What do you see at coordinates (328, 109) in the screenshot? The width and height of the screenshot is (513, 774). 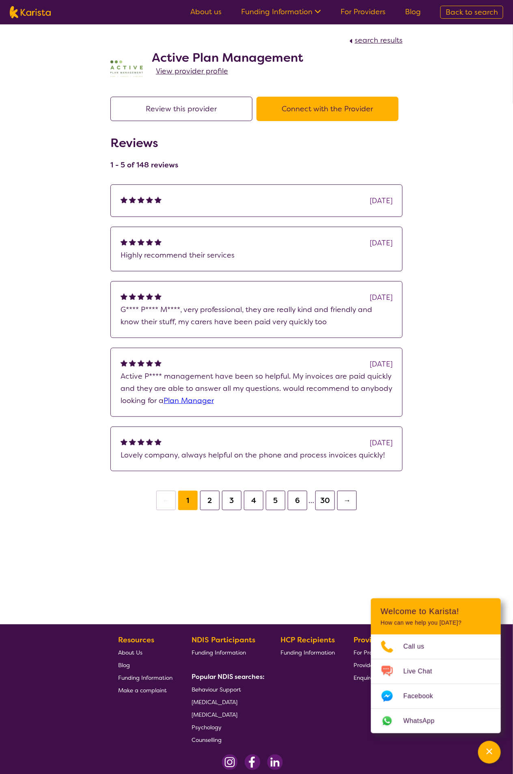 I see `button: Connect with the Provider` at bounding box center [328, 109].